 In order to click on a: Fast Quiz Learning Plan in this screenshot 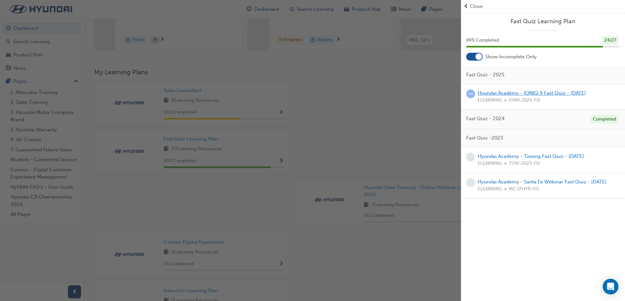, I will do `click(543, 21)`.